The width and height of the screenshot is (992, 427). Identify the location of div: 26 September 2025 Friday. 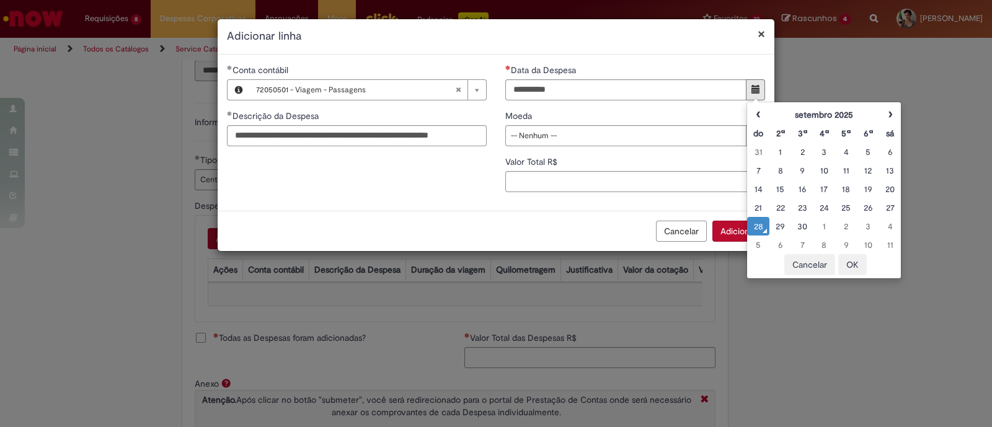
(868, 208).